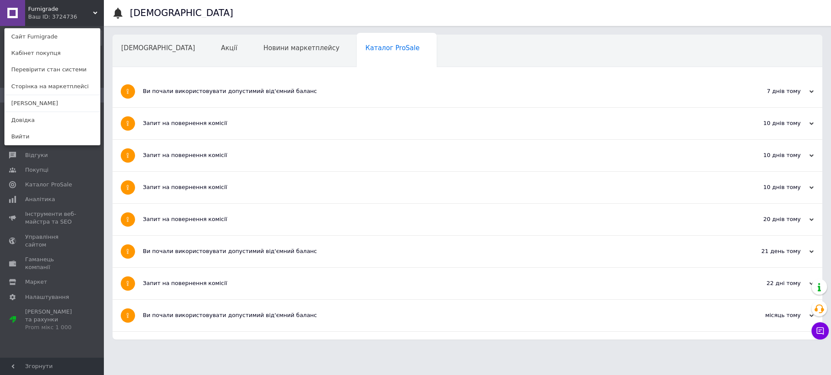 This screenshot has height=375, width=831. Describe the element at coordinates (52, 120) in the screenshot. I see `a: Довідка` at that location.